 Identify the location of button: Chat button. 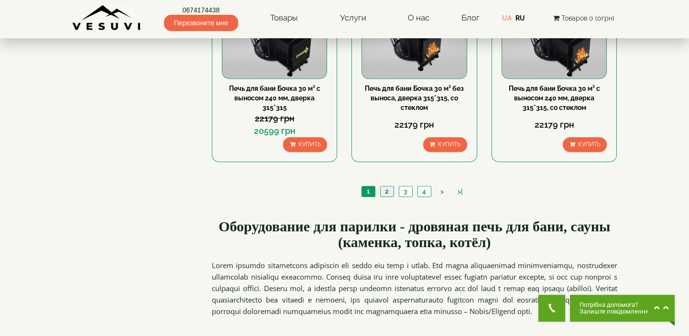
(622, 308).